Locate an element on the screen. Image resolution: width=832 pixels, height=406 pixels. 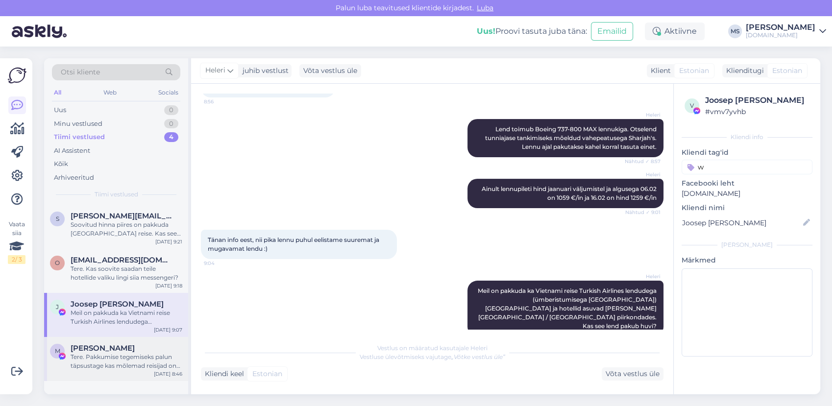
span: Tiimi vestlused is located at coordinates (116, 195).